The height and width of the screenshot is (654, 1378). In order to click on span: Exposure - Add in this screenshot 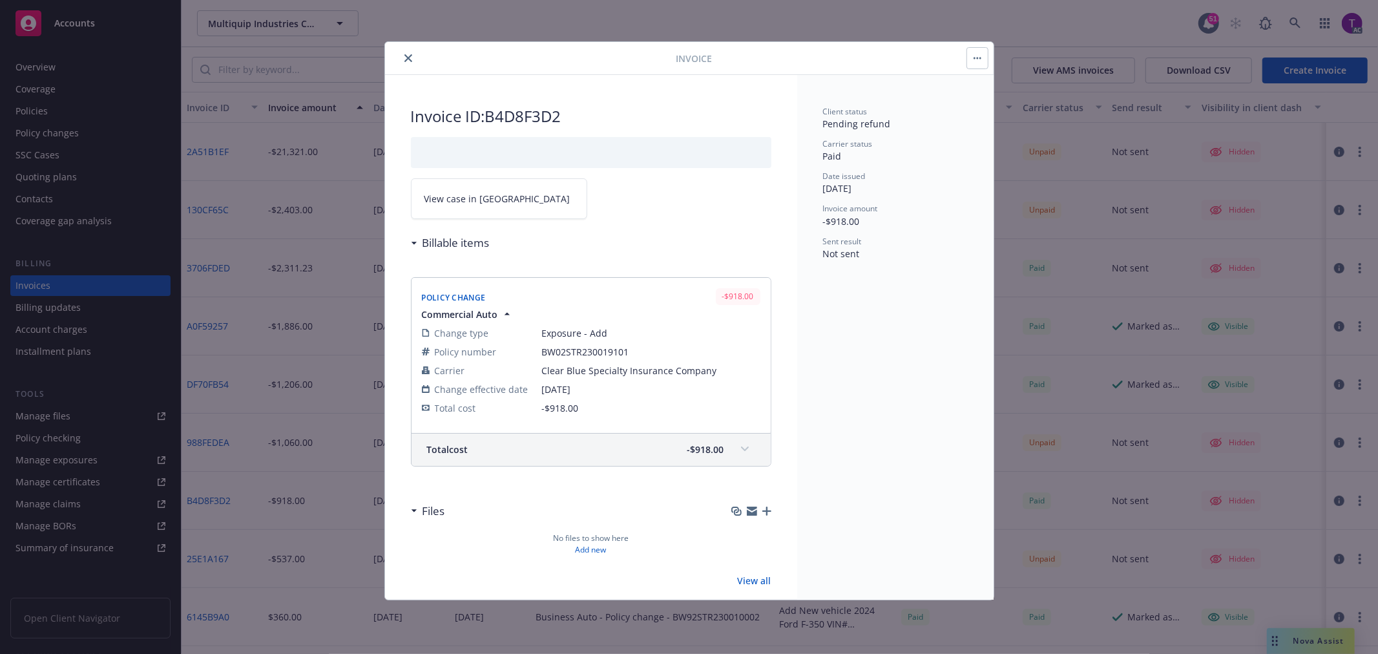, I will do `click(651, 333)`.